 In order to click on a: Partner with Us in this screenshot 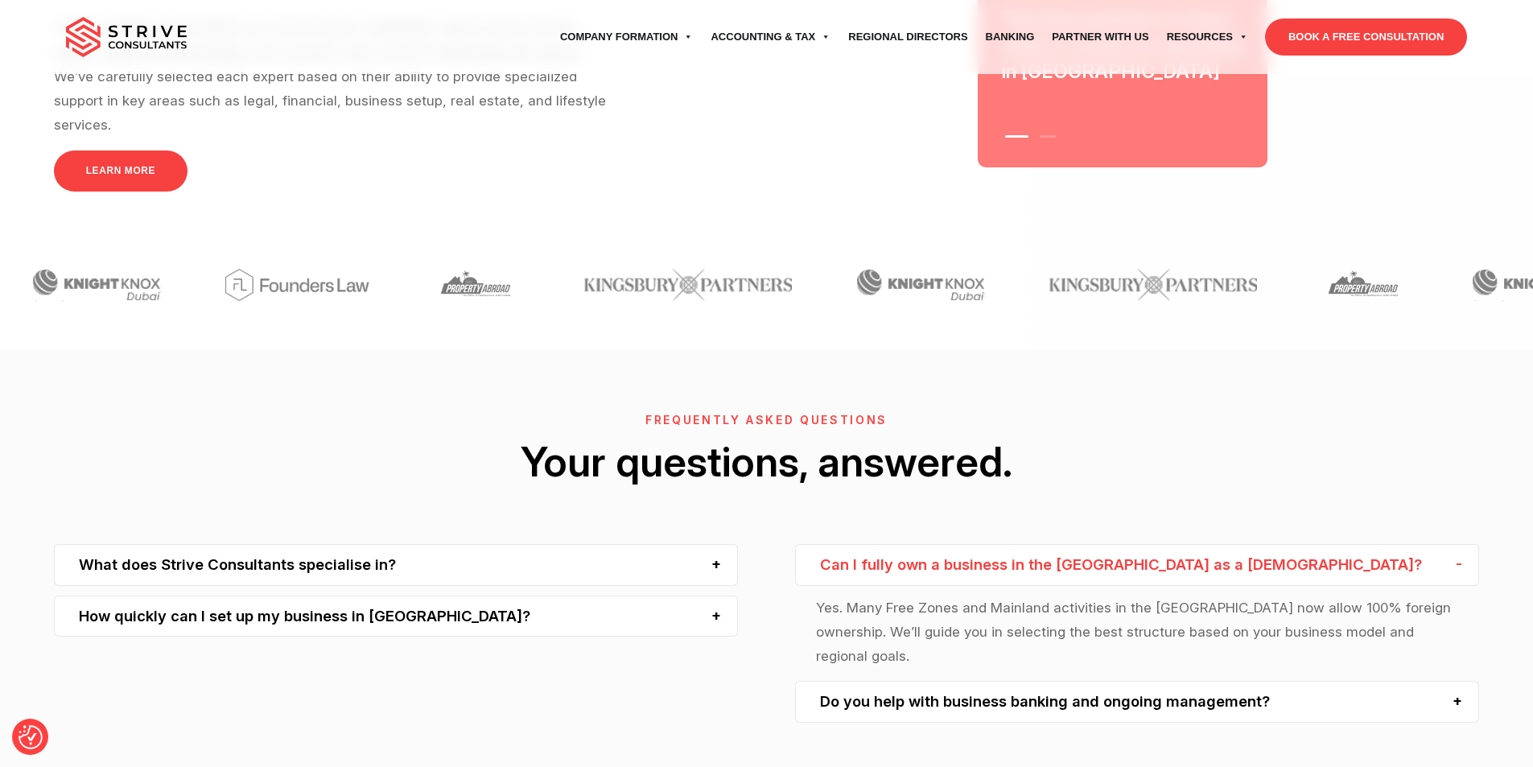, I will do `click(1100, 37)`.